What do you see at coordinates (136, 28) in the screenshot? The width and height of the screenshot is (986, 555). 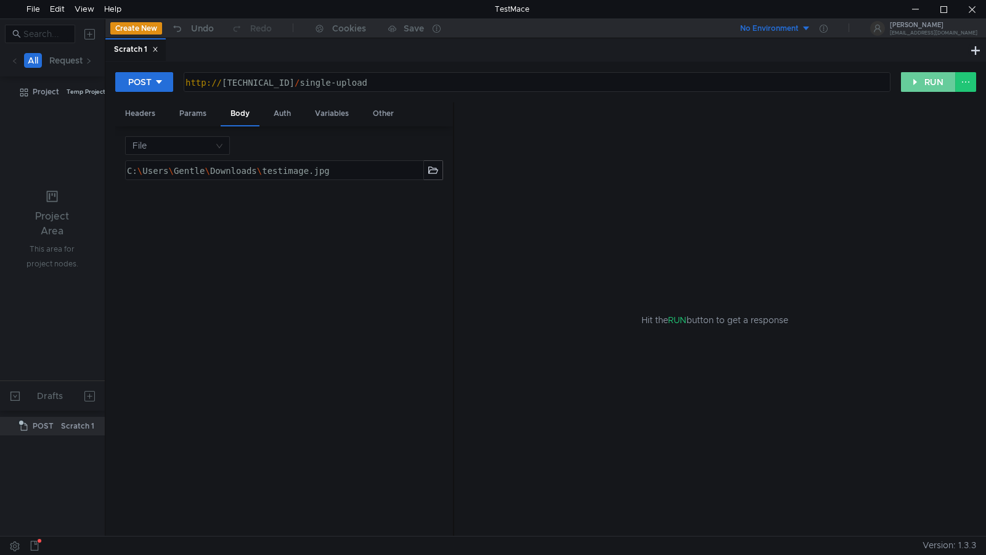 I see `button: Create New` at bounding box center [136, 28].